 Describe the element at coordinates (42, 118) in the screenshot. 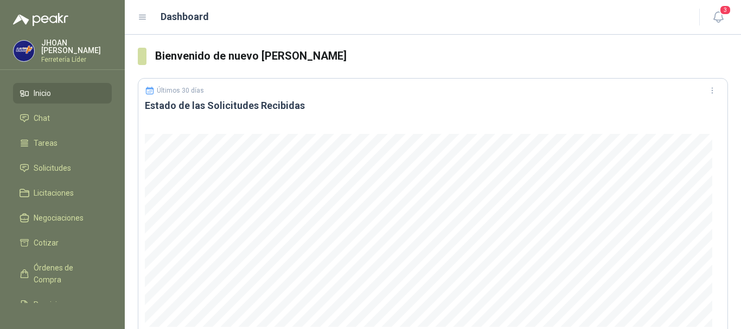

I see `span: Chat` at that location.